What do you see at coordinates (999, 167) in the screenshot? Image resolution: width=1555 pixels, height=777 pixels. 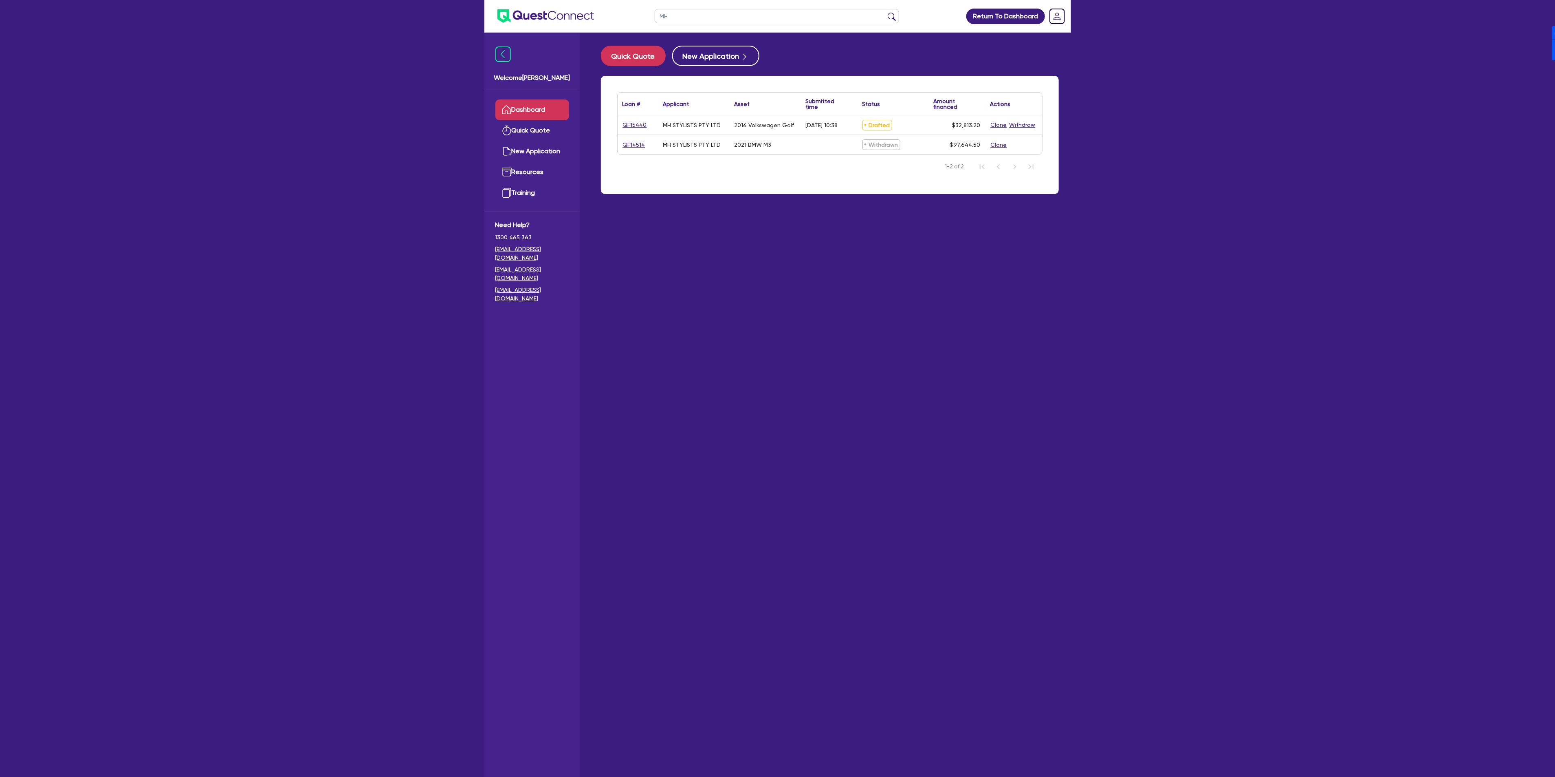 I see `button: Previous Page` at bounding box center [999, 167].